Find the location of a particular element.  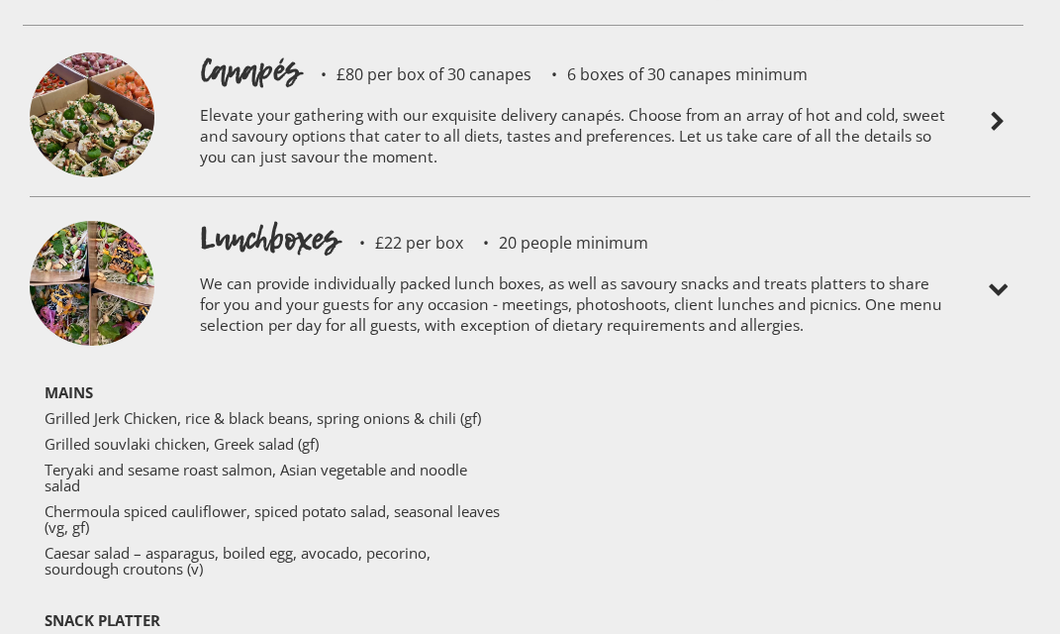

p: Elevate your gathering with our exquisite delivery canapés. Choose from an array of hot and cold,... is located at coordinates (572, 139).